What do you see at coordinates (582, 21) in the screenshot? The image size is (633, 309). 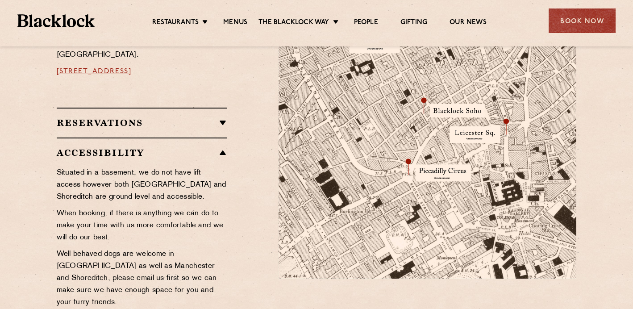 I see `div: Book Now` at bounding box center [582, 21].